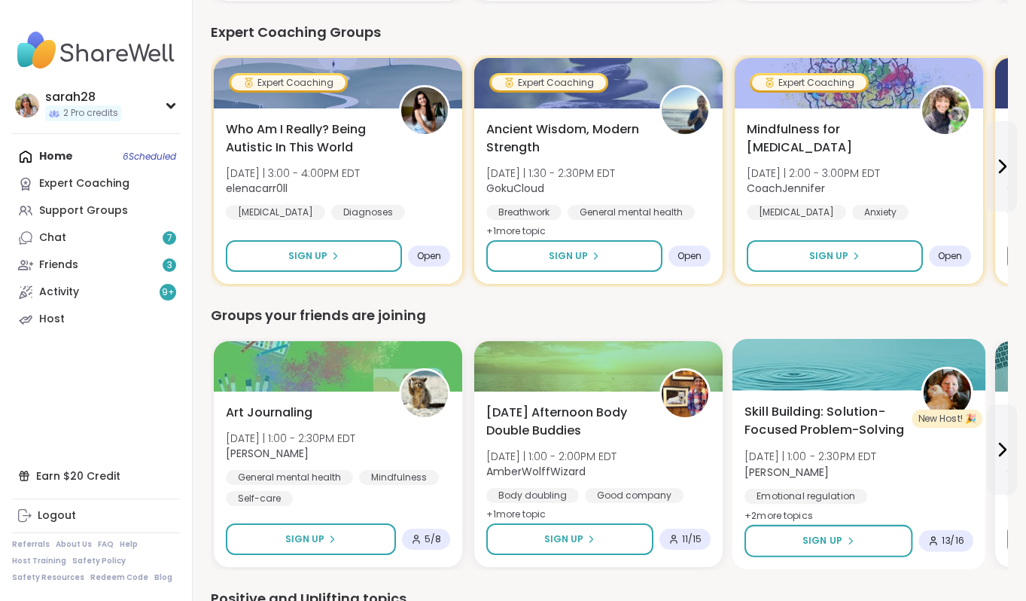 Image resolution: width=1026 pixels, height=601 pixels. I want to click on div: Groups your friends are joining, so click(609, 316).